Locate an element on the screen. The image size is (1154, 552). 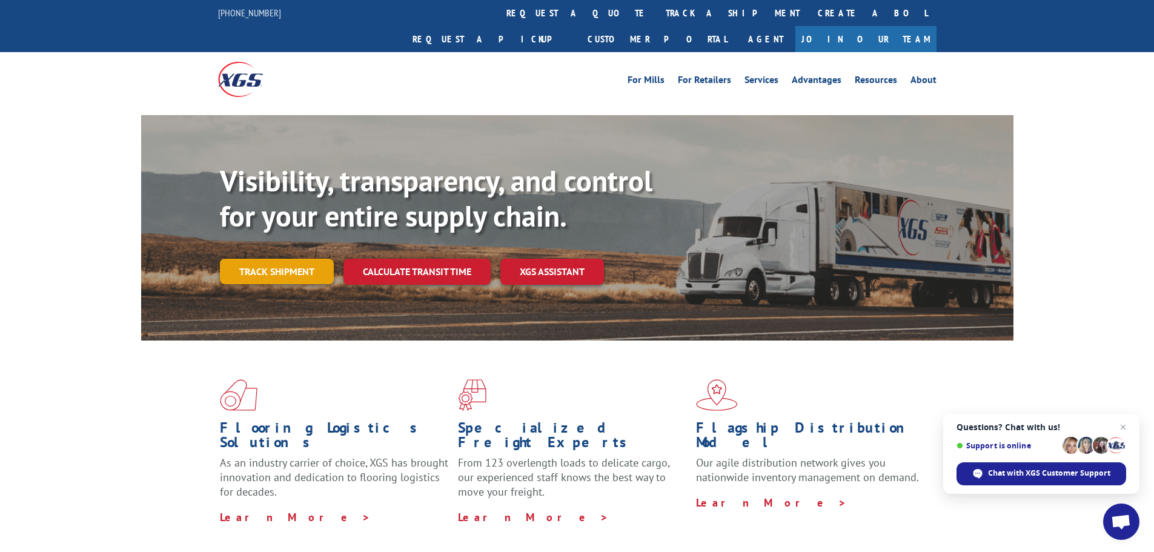
a: XGS ASSISTANT is located at coordinates (552, 272).